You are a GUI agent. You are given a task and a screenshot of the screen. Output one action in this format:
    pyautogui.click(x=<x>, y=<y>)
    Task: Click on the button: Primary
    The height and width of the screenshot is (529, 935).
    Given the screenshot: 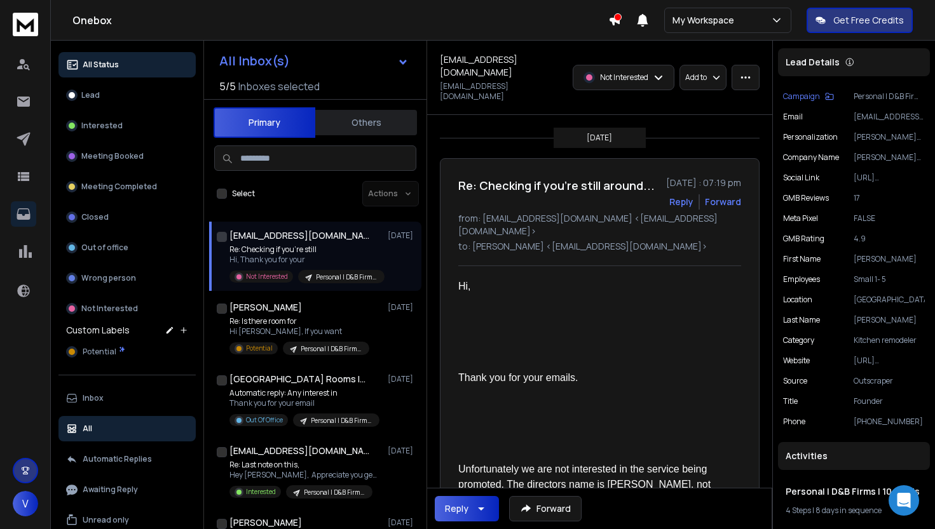 What is the action you would take?
    pyautogui.click(x=264, y=123)
    